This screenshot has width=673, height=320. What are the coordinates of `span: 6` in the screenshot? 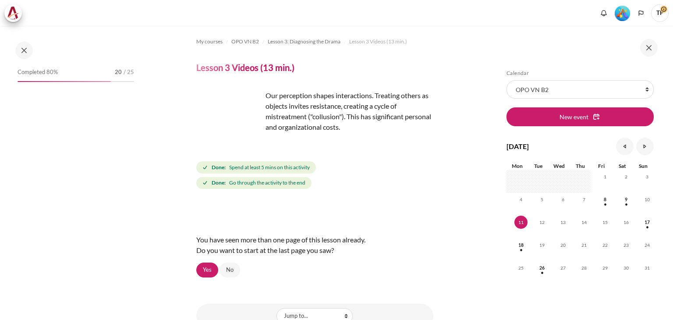 It's located at (563, 199).